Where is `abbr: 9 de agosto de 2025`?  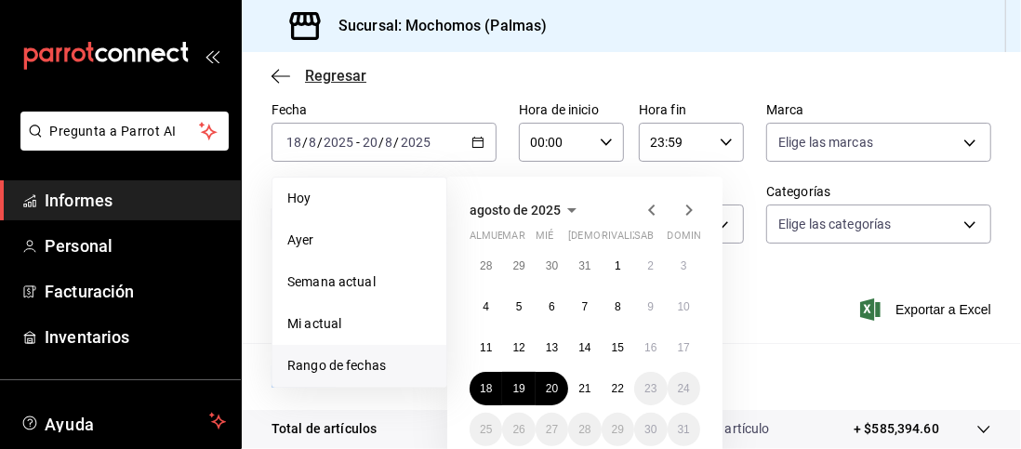
abbr: 9 de agosto de 2025 is located at coordinates (650, 307).